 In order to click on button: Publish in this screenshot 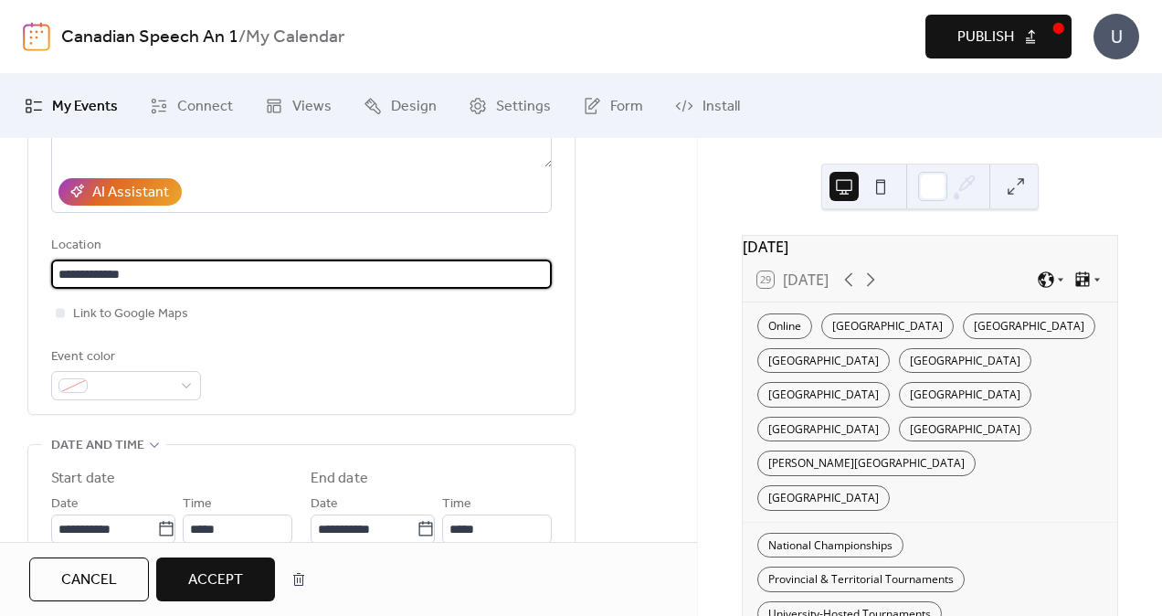, I will do `click(999, 37)`.